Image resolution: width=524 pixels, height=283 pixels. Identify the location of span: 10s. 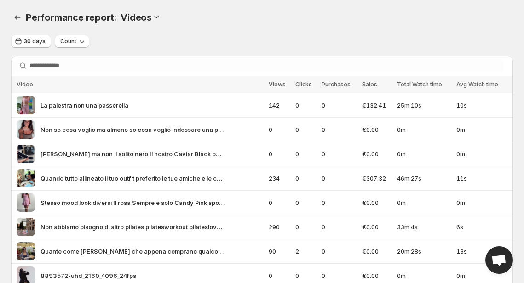
(482, 105).